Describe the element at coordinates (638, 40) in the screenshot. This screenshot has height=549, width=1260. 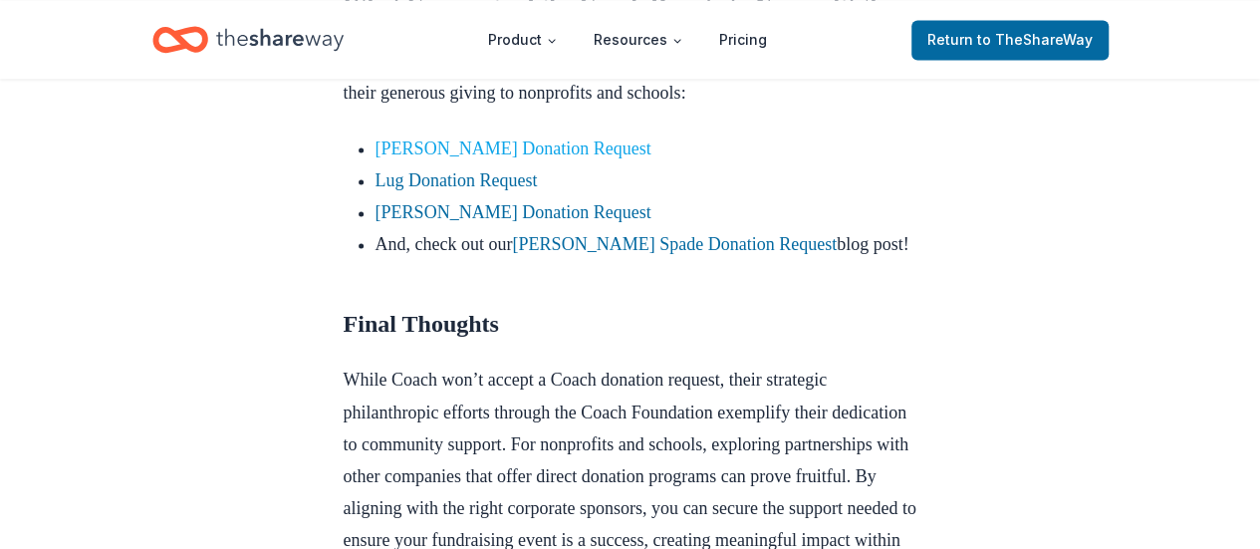
I see `button: Resources` at that location.